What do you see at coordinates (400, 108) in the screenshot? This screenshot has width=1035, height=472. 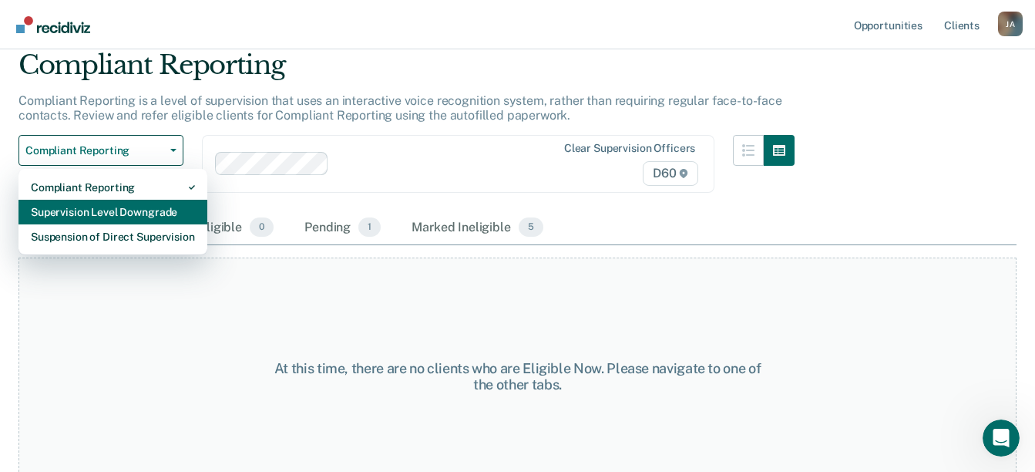 I see `p: Compliant Reporting is a level of supervision that uses an interactive voice recognition system, ...` at bounding box center [400, 108].